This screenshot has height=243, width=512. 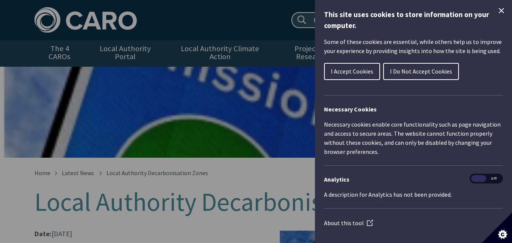 What do you see at coordinates (348, 223) in the screenshot?
I see `a: About this tool` at bounding box center [348, 223].